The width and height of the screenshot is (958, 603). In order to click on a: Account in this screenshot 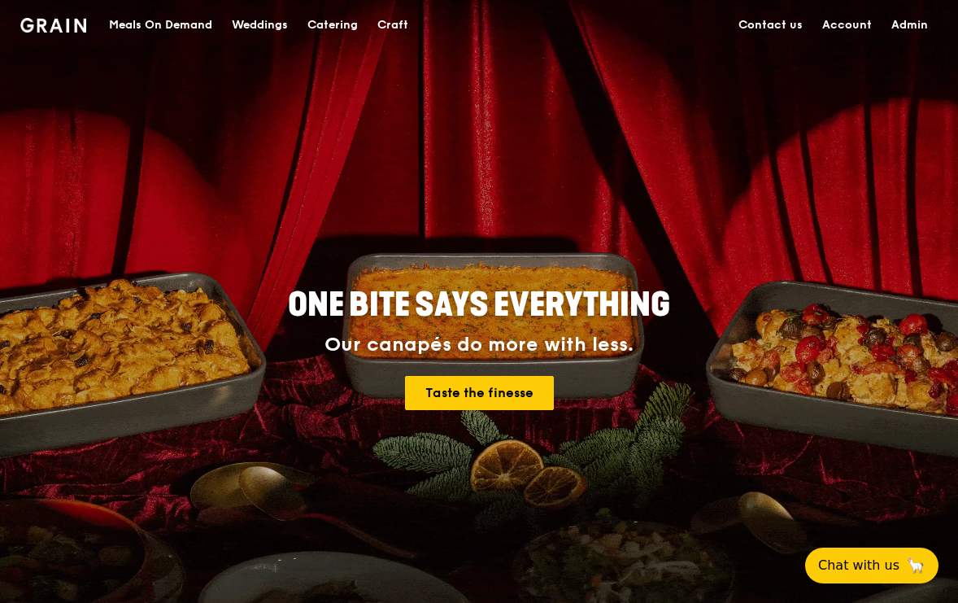, I will do `click(847, 25)`.